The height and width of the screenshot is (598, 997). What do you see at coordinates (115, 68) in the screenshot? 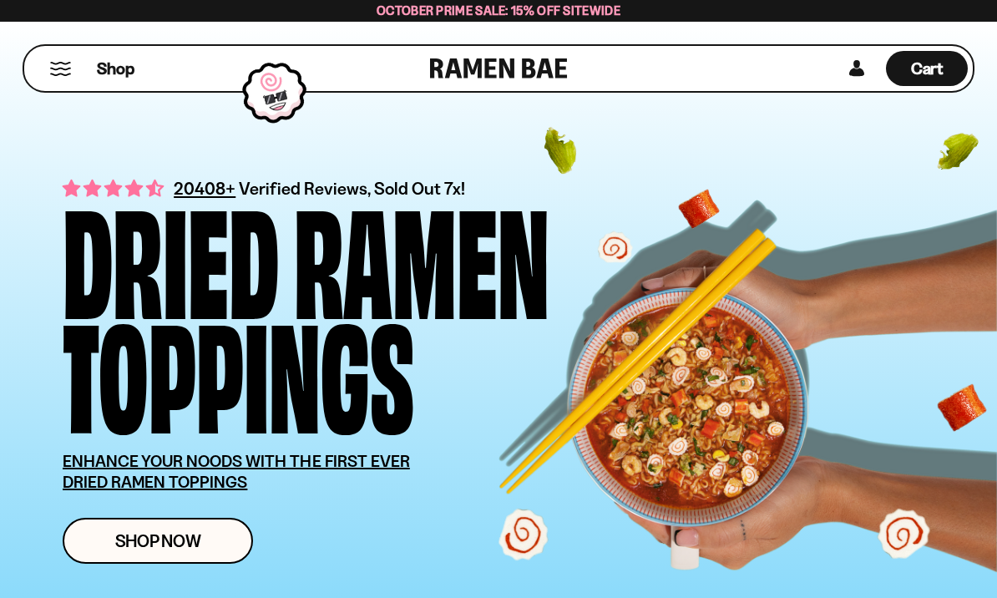
I see `a: Shop` at bounding box center [115, 68].